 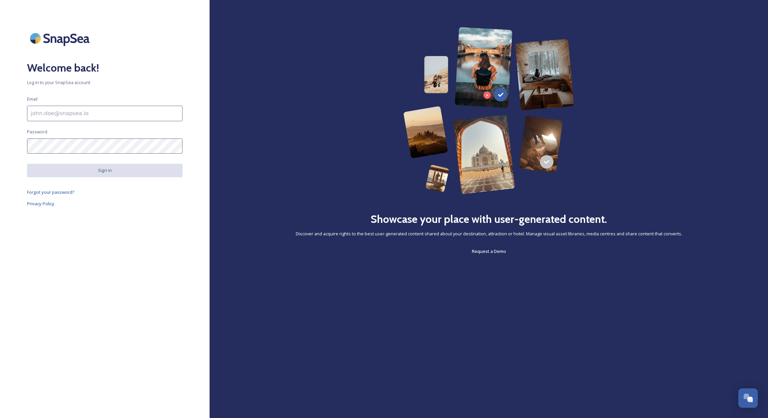 I want to click on button: Open Chat, so click(x=748, y=398).